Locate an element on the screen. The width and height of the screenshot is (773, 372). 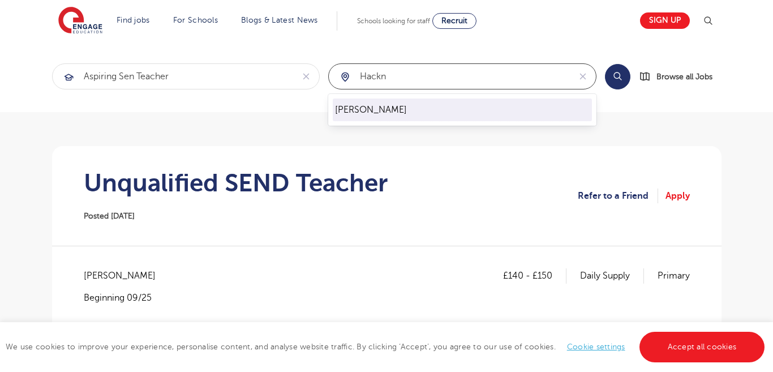
span: Browse all Jobs is located at coordinates (684, 76).